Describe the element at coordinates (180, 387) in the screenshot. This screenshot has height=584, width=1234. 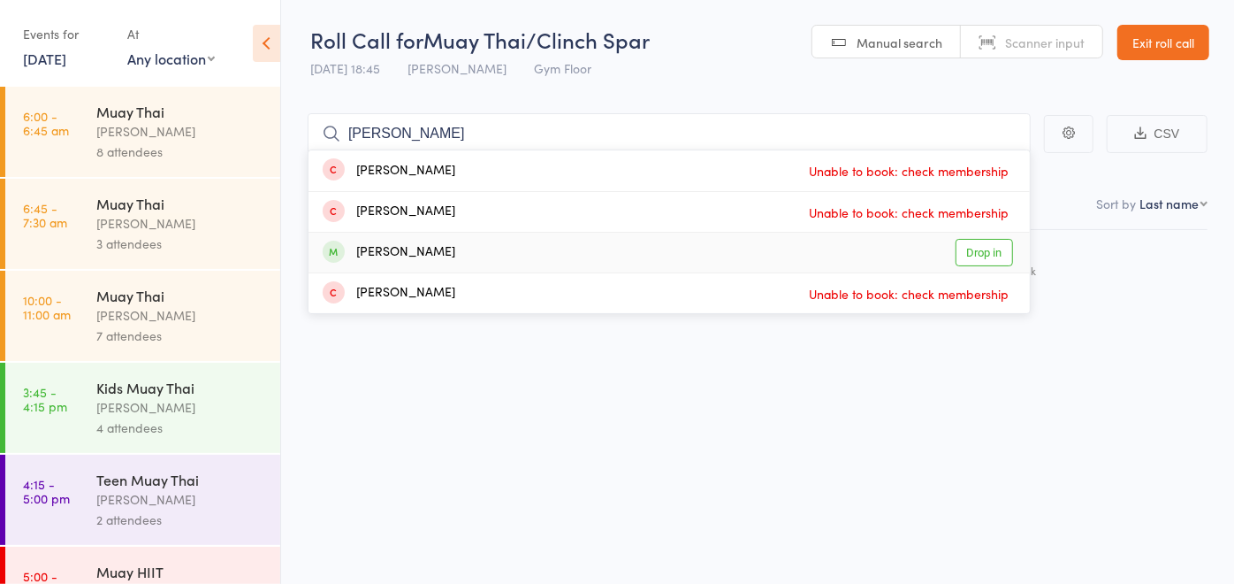
I see `div: Kids Muay Thai` at that location.